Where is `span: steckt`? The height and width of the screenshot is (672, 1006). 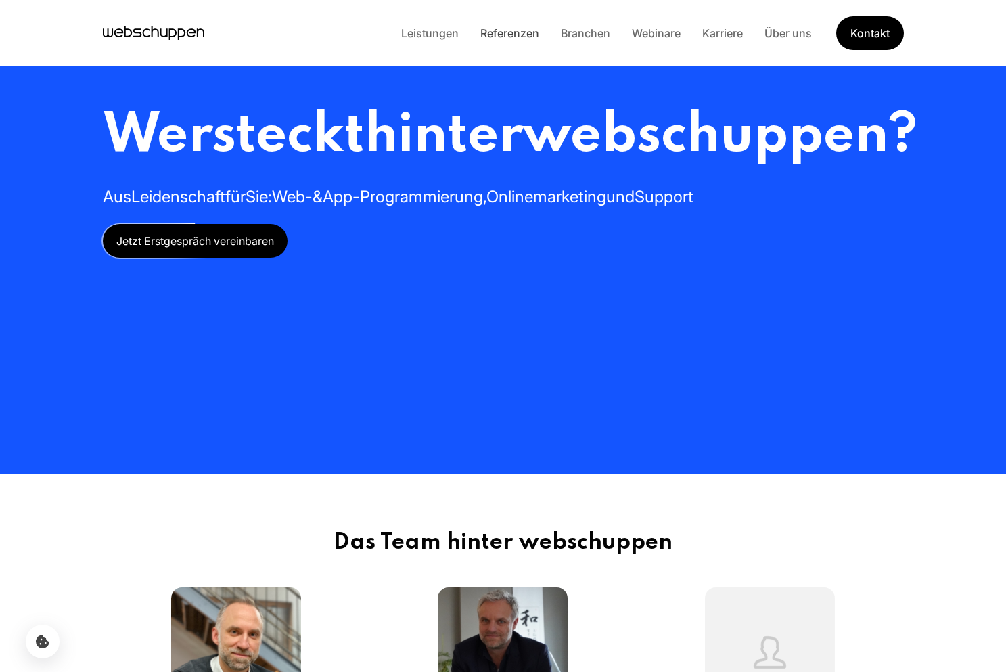
span: steckt is located at coordinates (288, 136).